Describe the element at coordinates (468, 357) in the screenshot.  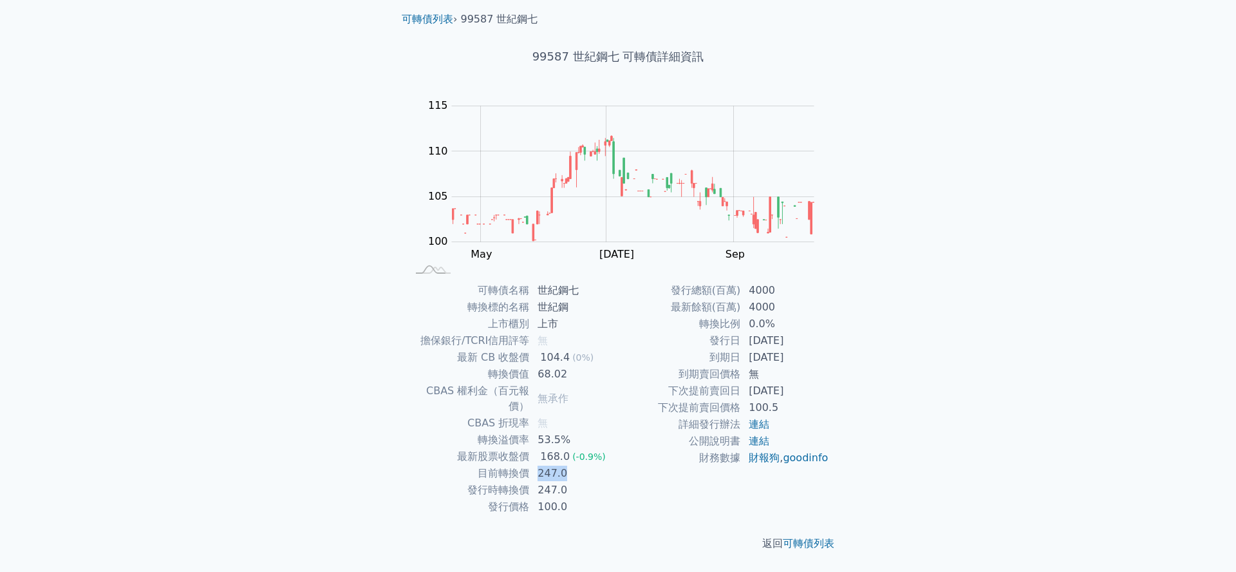
I see `td: 最新 CB 收盤價` at that location.